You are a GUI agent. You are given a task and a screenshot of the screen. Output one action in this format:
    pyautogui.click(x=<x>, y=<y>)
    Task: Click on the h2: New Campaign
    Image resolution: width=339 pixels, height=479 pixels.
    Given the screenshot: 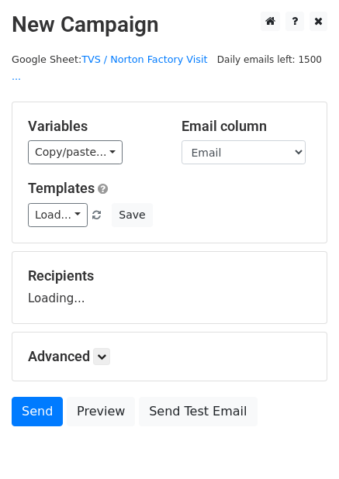 What is the action you would take?
    pyautogui.click(x=169, y=25)
    